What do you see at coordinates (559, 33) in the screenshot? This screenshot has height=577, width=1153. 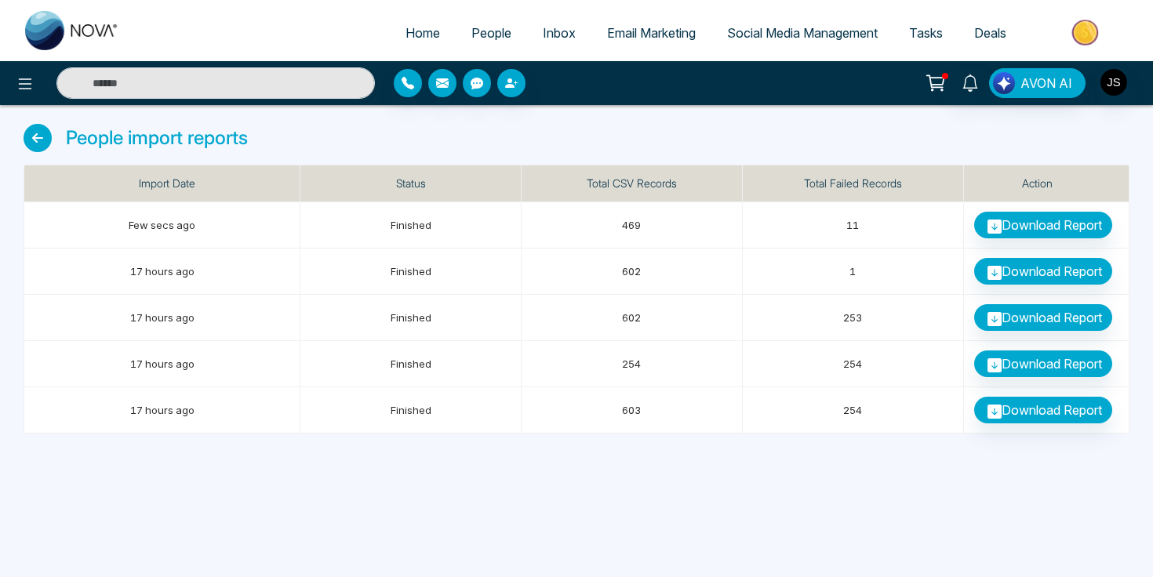 I see `span: Inbox` at bounding box center [559, 33].